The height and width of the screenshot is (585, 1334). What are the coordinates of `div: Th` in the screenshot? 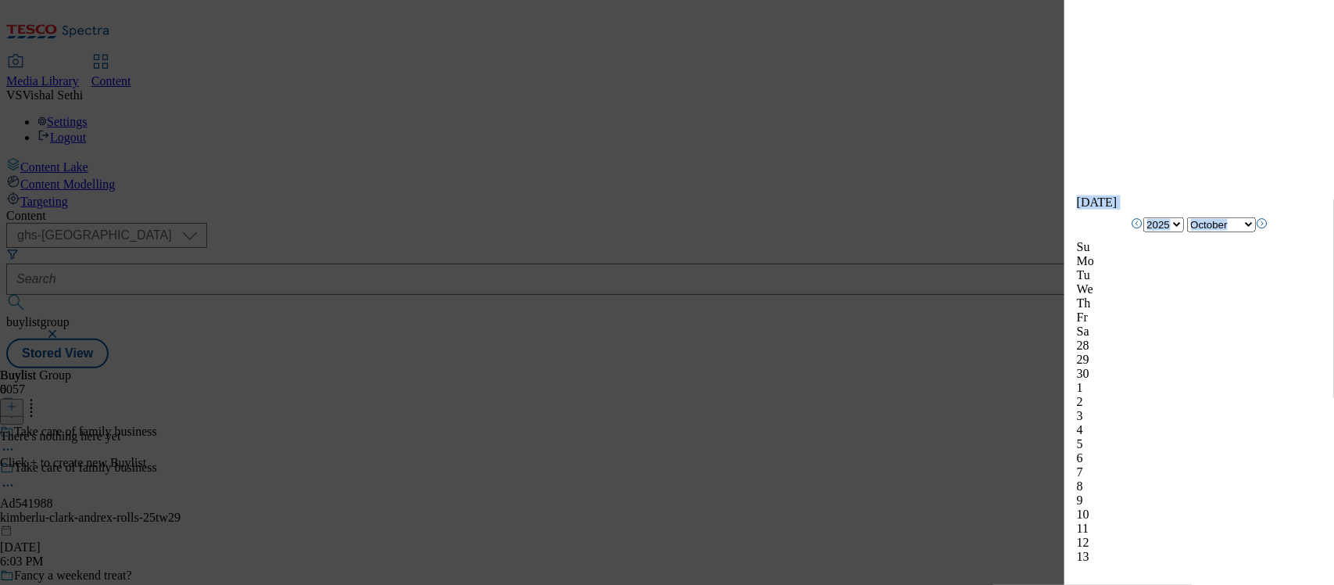 It's located at (1199, 303).